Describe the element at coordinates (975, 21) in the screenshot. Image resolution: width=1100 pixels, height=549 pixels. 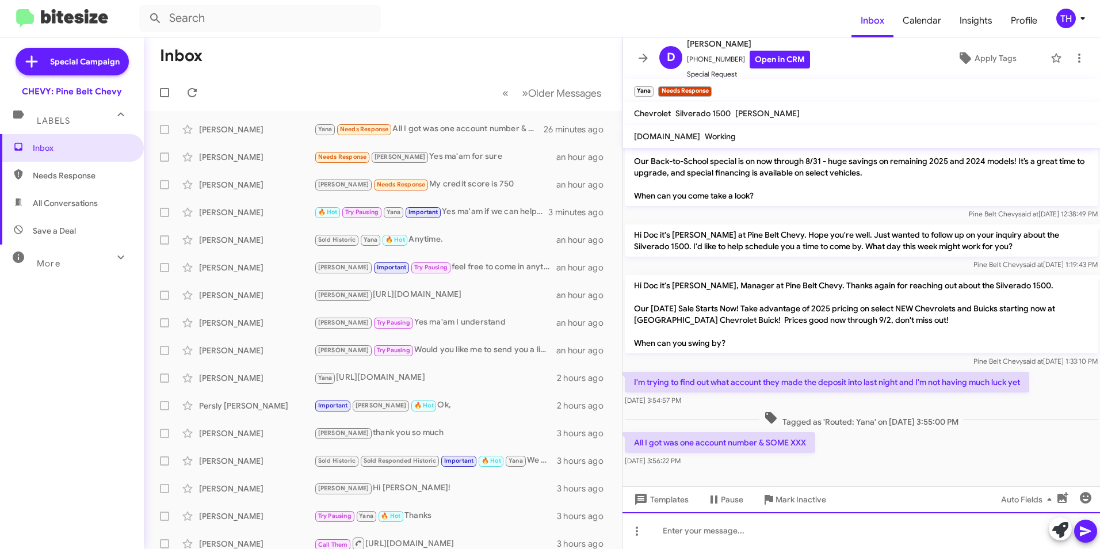
I see `span: Insights` at that location.